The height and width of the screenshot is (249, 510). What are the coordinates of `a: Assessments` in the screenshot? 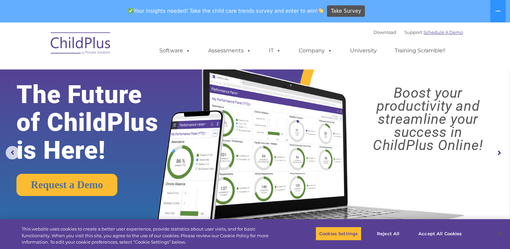 It's located at (230, 51).